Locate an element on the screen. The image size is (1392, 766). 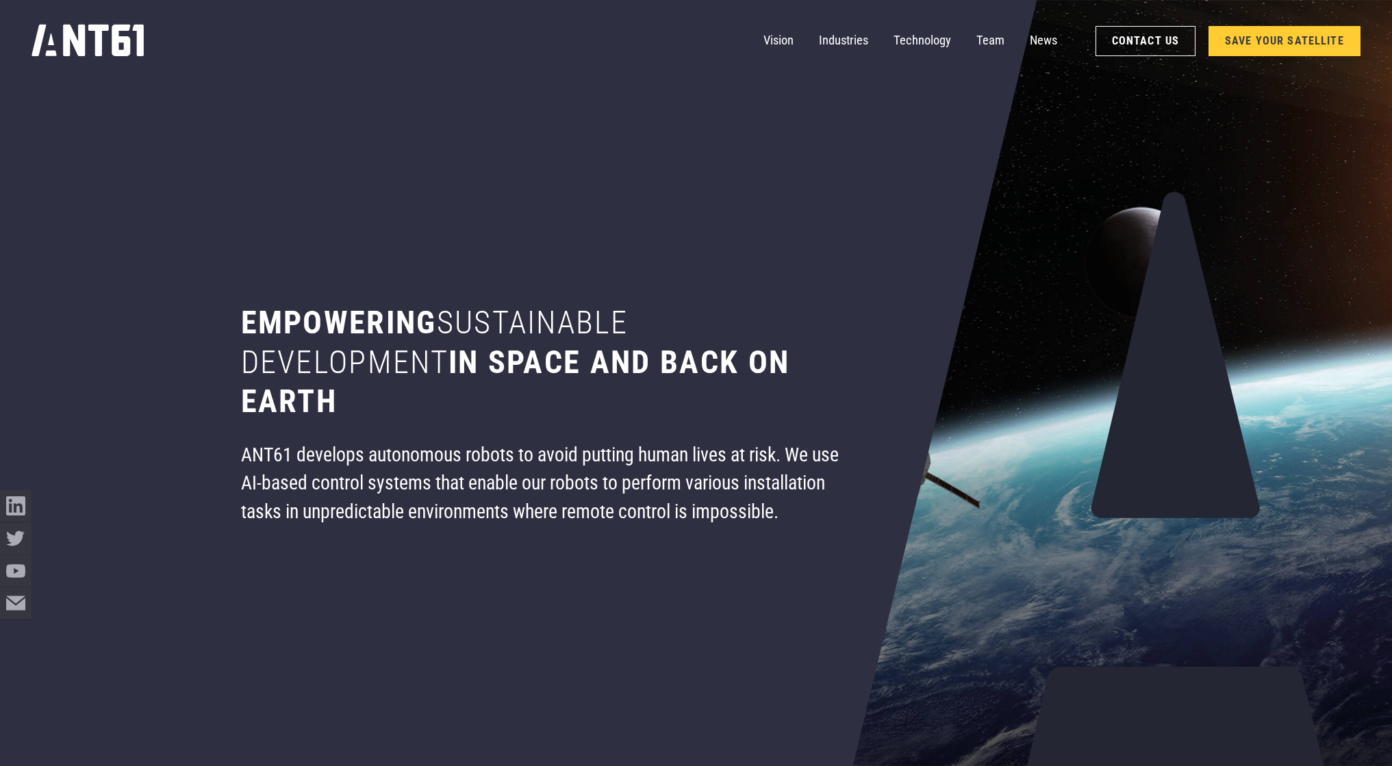
a: Technology is located at coordinates (922, 41).